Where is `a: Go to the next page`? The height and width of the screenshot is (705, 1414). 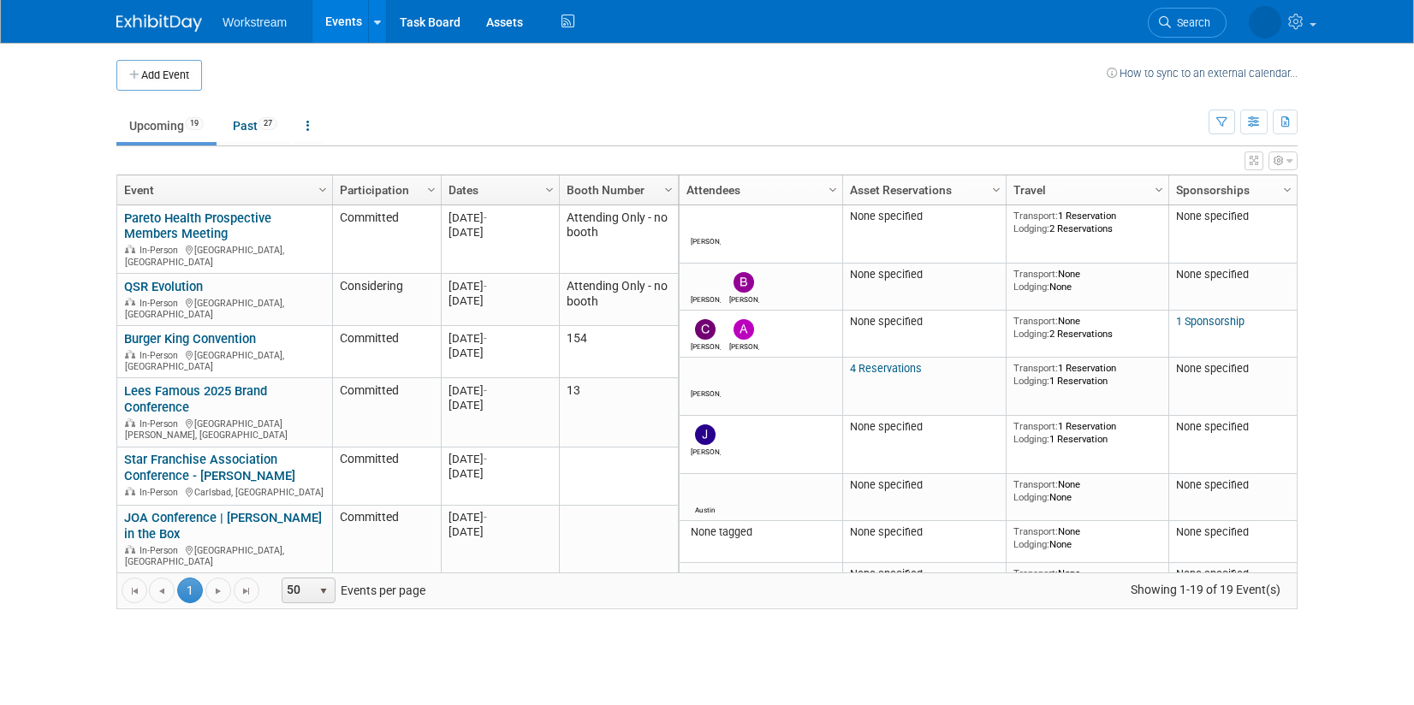 a: Go to the next page is located at coordinates (218, 591).